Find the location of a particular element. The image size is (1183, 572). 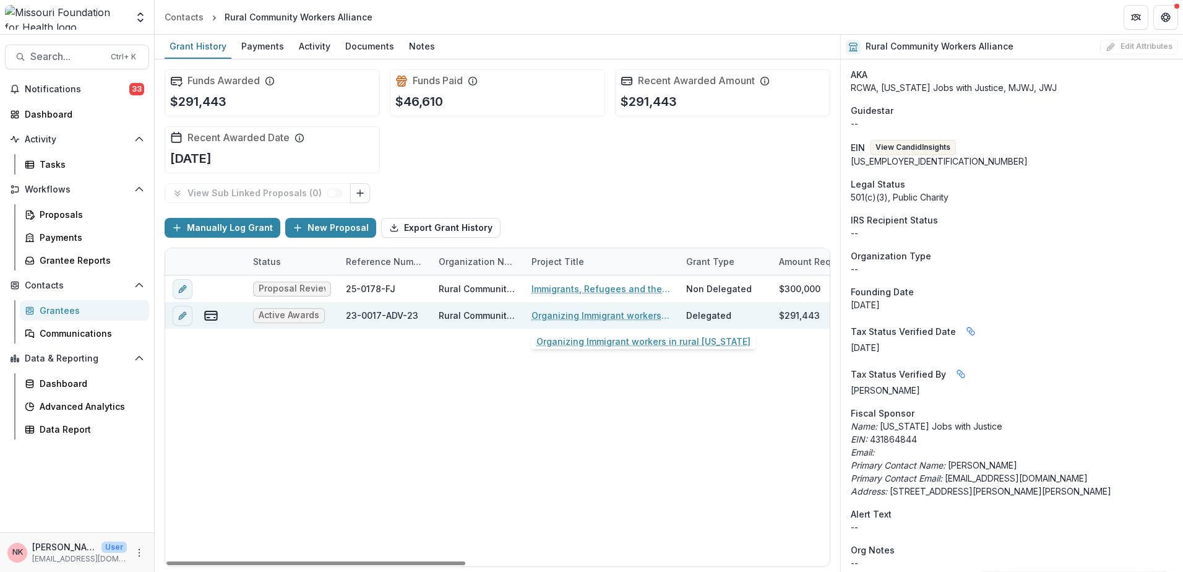

button: Get Help is located at coordinates (1166, 17).